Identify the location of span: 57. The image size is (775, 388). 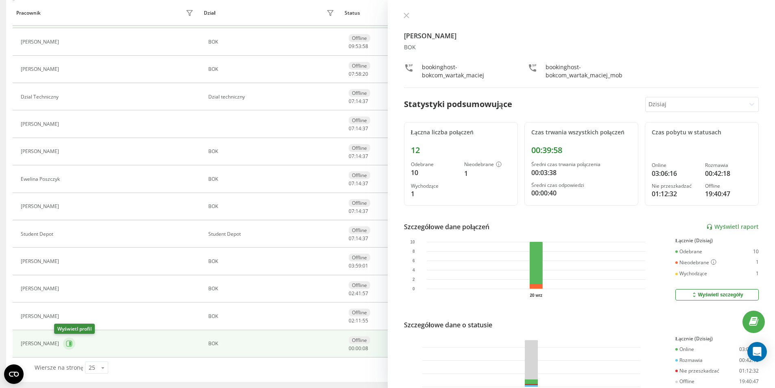
(365, 293).